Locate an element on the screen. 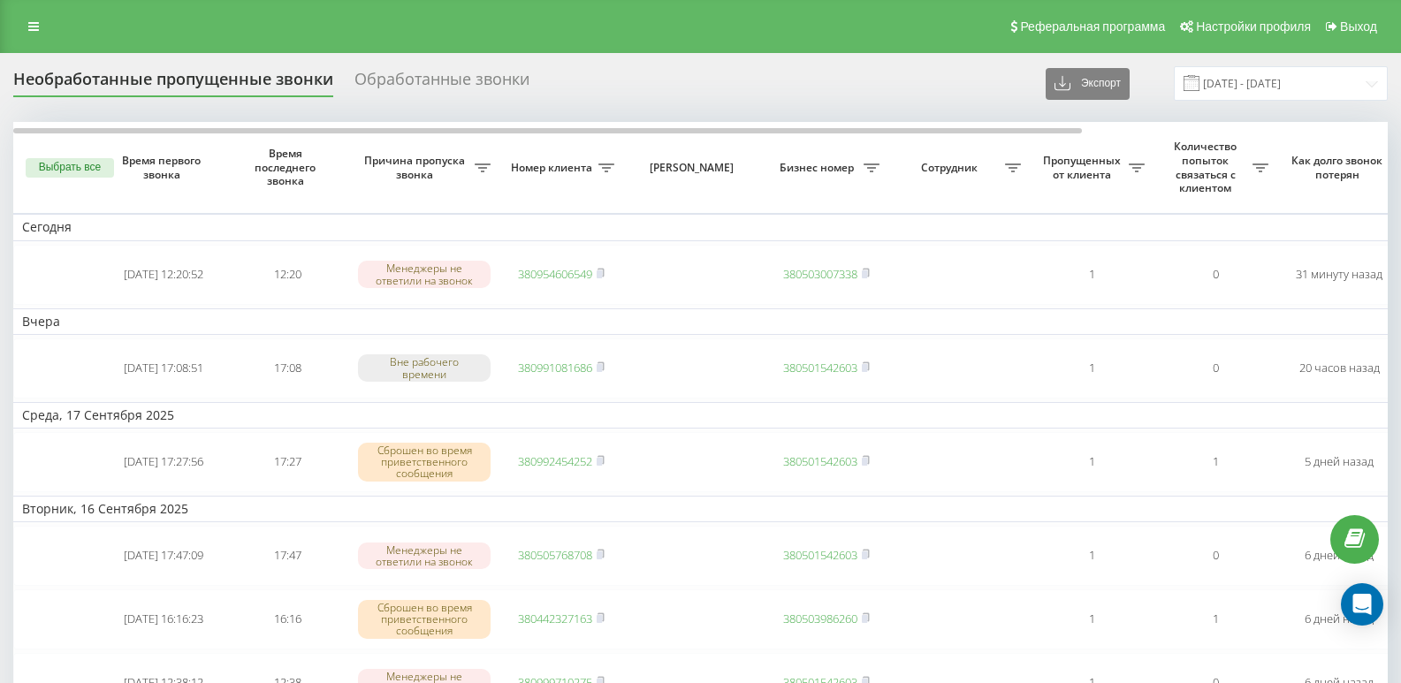  td: 17:08 is located at coordinates (287, 369).